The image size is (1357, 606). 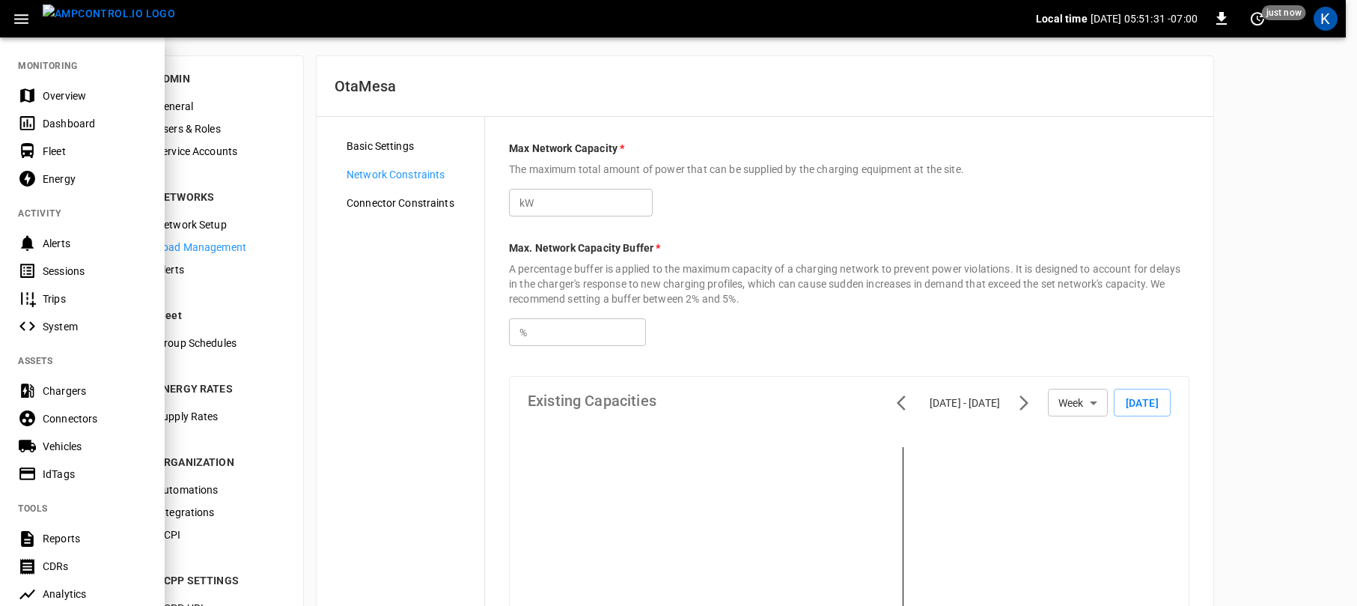 I want to click on button: set refresh interval, so click(x=1257, y=19).